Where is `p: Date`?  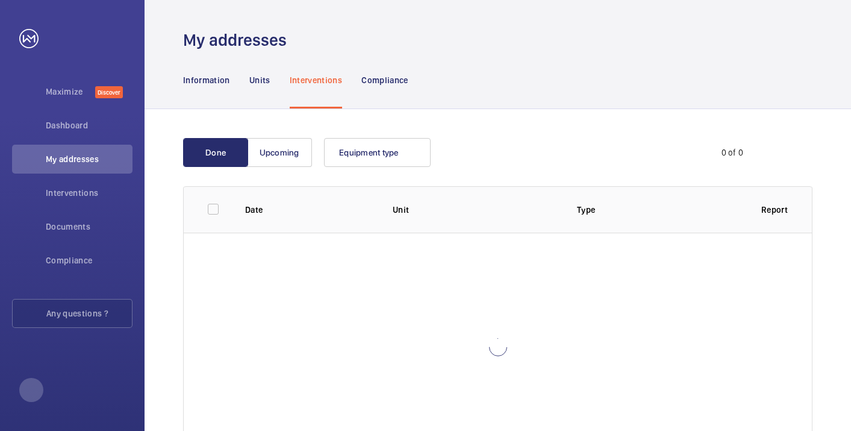
p: Date is located at coordinates (254, 210).